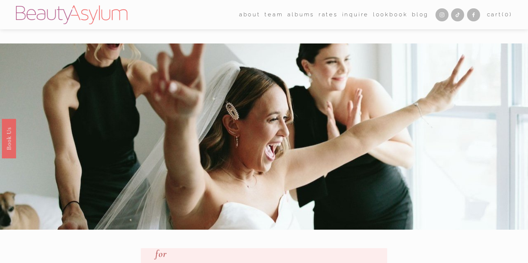 The height and width of the screenshot is (263, 528). I want to click on a: TikTok, so click(457, 15).